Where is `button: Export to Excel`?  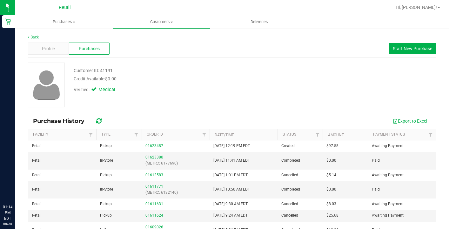 button: Export to Excel is located at coordinates (410, 121).